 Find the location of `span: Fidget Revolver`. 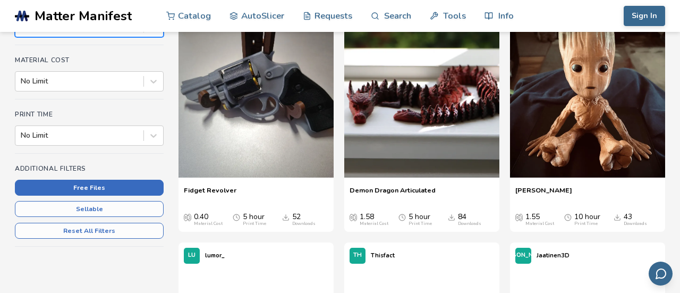

span: Fidget Revolver is located at coordinates (210, 194).